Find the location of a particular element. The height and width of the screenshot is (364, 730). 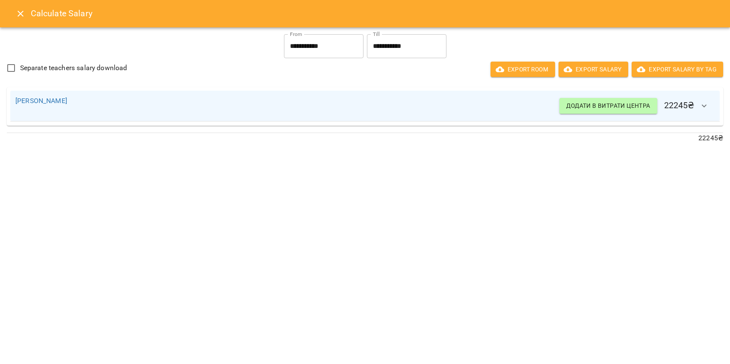

button: Close is located at coordinates (21, 14).